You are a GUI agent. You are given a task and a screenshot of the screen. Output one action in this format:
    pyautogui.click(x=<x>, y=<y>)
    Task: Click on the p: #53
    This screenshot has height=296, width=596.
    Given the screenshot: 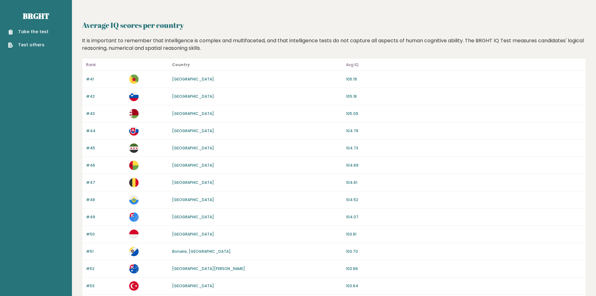 What is the action you would take?
    pyautogui.click(x=106, y=286)
    